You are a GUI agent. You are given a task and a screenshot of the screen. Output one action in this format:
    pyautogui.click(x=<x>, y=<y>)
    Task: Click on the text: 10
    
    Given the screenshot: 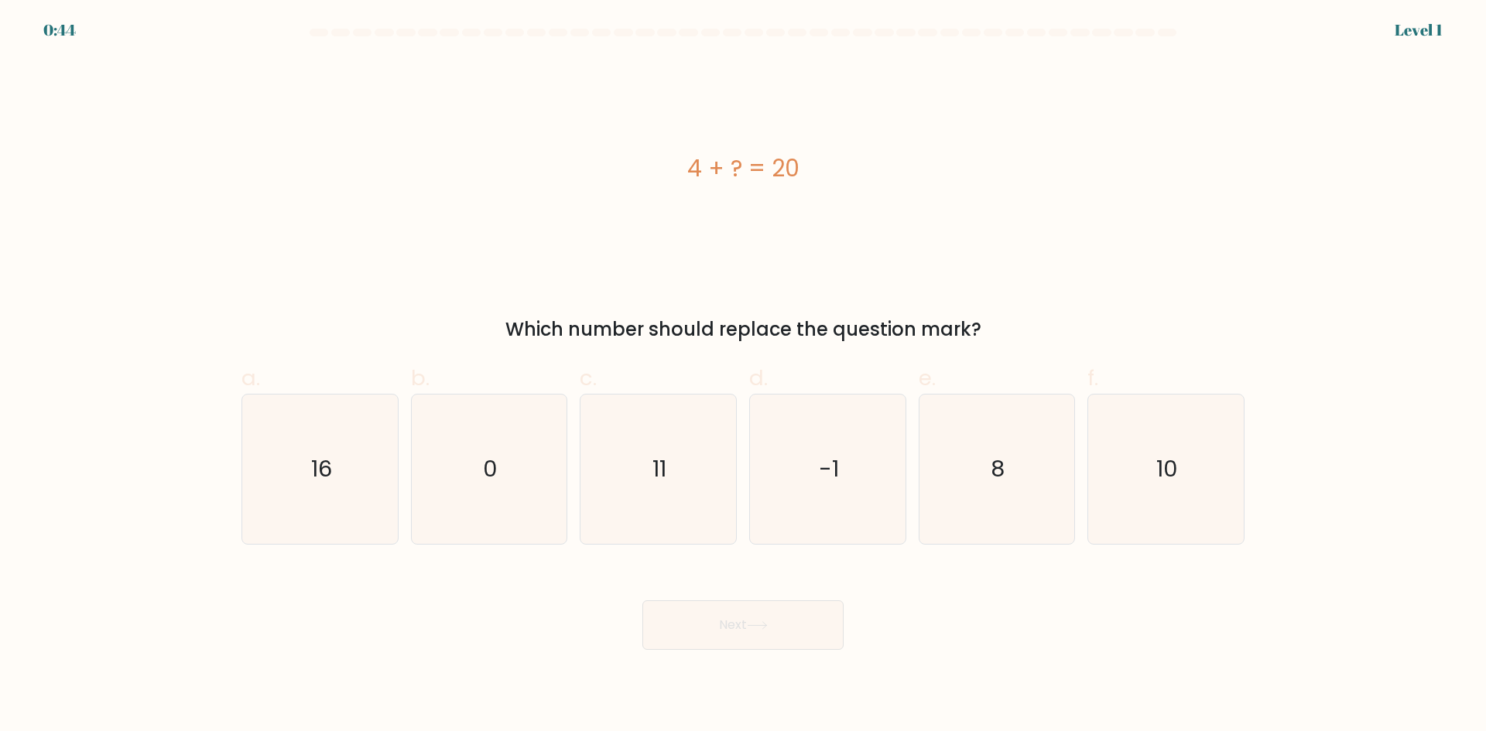 What is the action you would take?
    pyautogui.click(x=1168, y=469)
    